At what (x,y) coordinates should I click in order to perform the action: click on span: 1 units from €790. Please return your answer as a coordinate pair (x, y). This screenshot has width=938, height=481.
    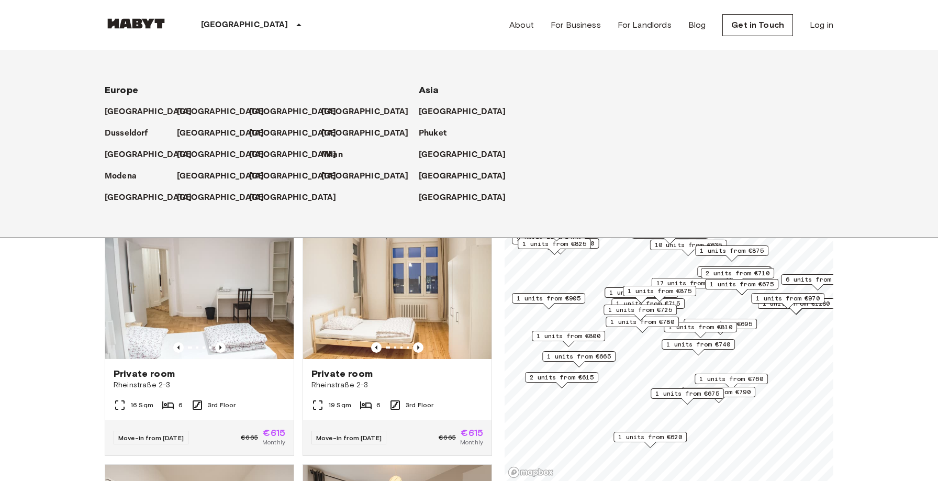
    Looking at the image, I should click on (718, 392).